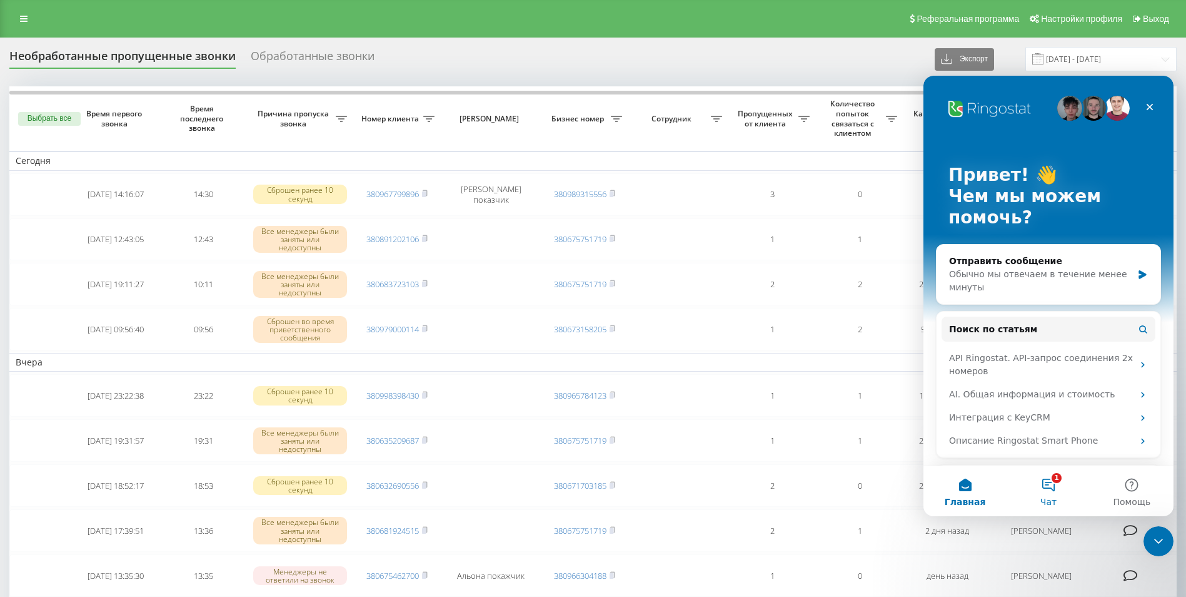 The width and height of the screenshot is (1186, 597). What do you see at coordinates (393, 485) in the screenshot?
I see `a: 380632690556` at bounding box center [393, 485].